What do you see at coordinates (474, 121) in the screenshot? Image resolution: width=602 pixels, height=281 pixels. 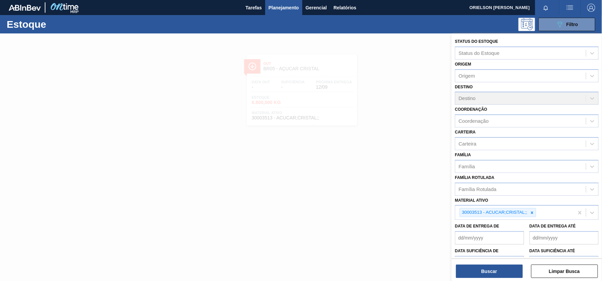 I see `div: Coordenação` at bounding box center [474, 121].